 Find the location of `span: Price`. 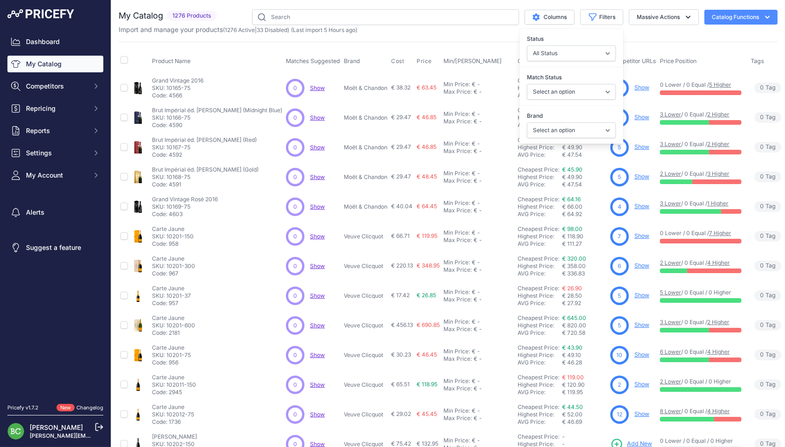

span: Price is located at coordinates (424, 61).